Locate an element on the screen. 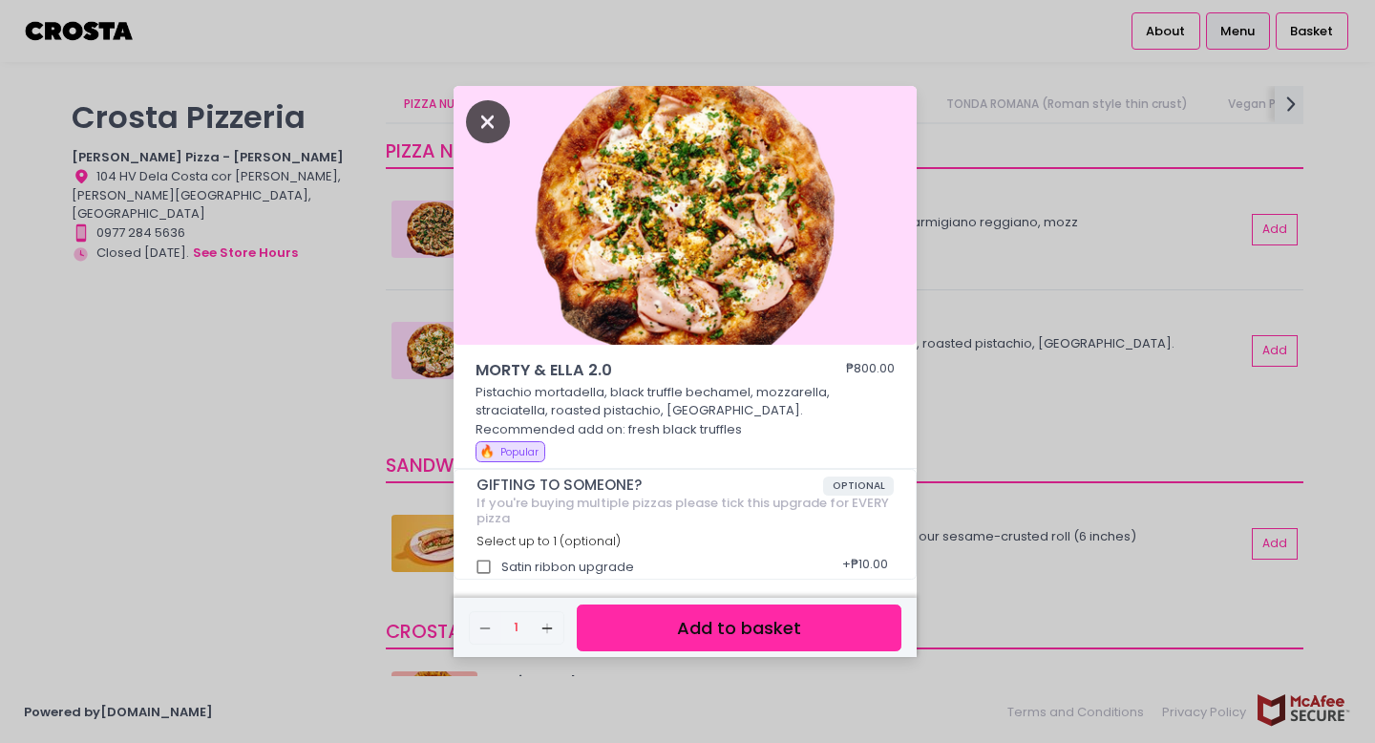 This screenshot has width=1375, height=743. div: ₱800.00 is located at coordinates (870, 371).